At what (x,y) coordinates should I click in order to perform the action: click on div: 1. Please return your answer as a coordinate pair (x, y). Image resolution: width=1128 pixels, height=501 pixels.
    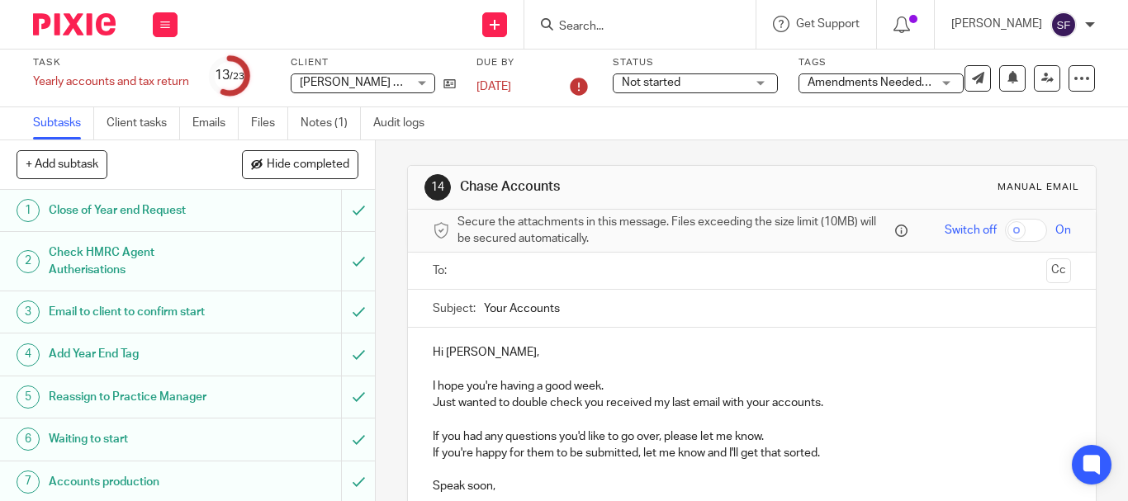
    Looking at the image, I should click on (28, 211).